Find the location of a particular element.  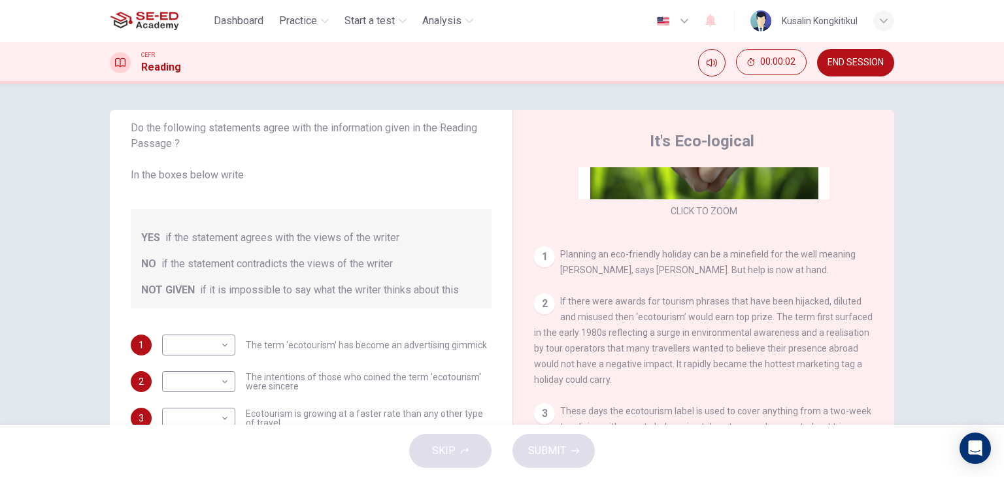

span: if the statement agrees with the views of the writer is located at coordinates (282, 238).